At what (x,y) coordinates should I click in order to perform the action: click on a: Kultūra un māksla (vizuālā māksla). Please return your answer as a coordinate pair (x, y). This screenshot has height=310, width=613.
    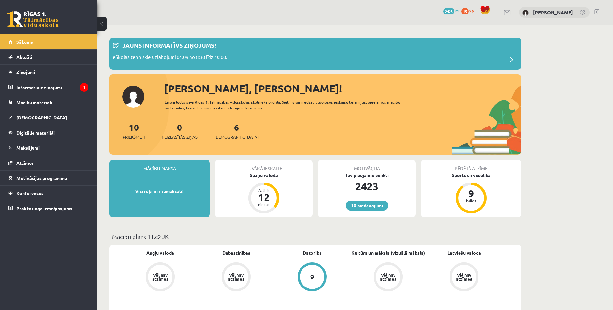
    Looking at the image, I should click on (388, 252).